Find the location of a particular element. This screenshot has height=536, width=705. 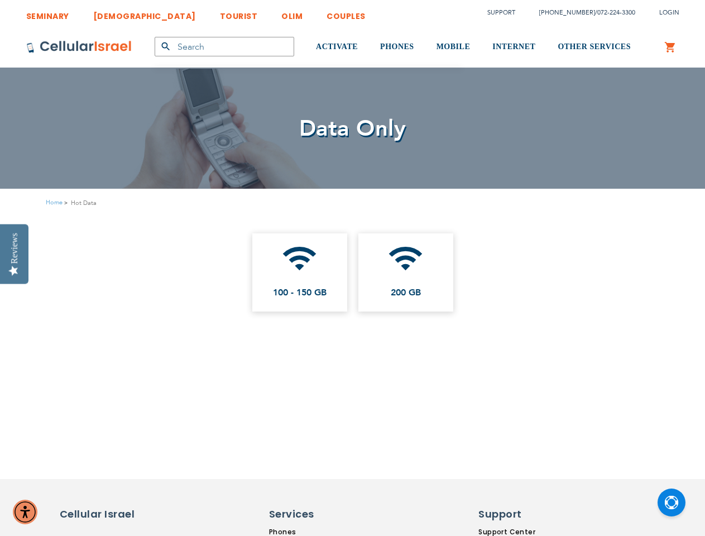

a: SEMINARY is located at coordinates (47, 13).